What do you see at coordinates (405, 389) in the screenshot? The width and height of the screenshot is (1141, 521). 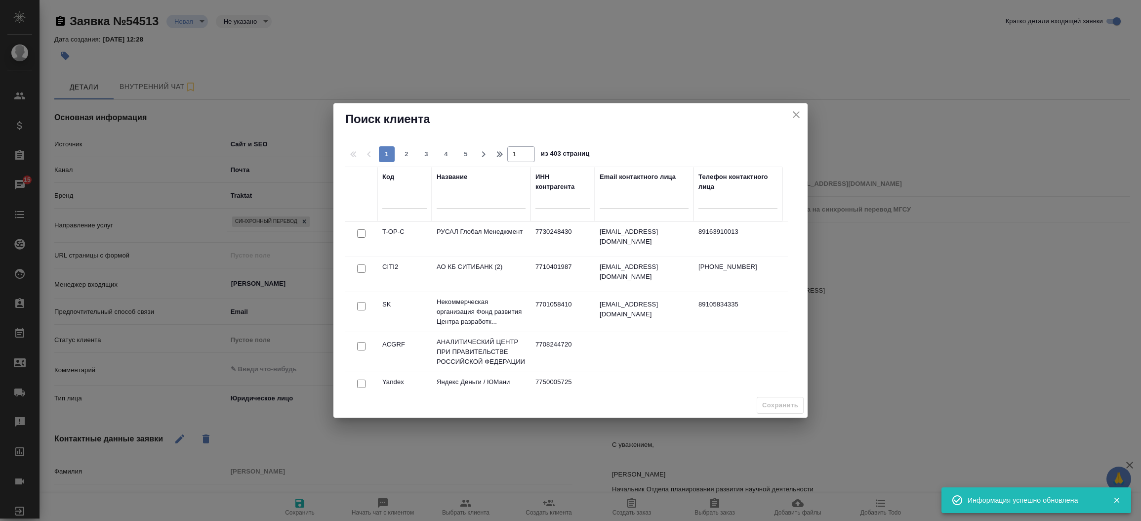 I see `td: Yandex` at bounding box center [405, 389].